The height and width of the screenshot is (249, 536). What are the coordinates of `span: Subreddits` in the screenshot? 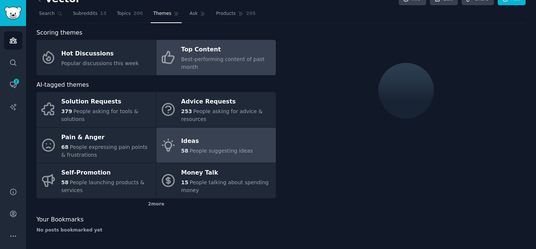 It's located at (85, 14).